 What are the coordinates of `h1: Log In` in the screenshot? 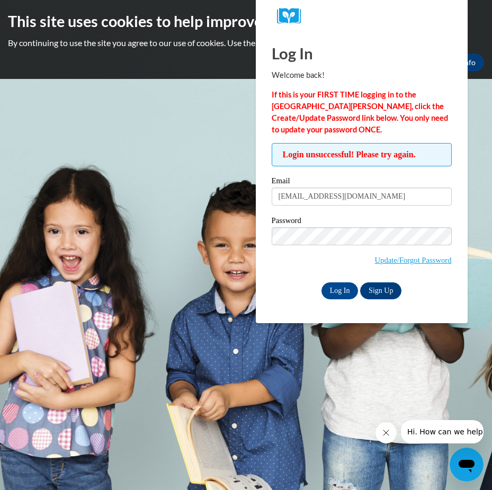 It's located at (362, 53).